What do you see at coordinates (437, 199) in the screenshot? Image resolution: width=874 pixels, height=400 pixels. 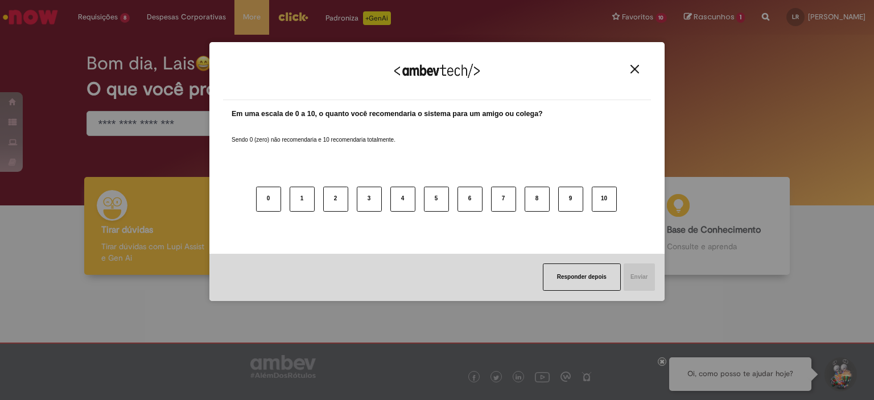 I see `button: 5` at bounding box center [437, 199].